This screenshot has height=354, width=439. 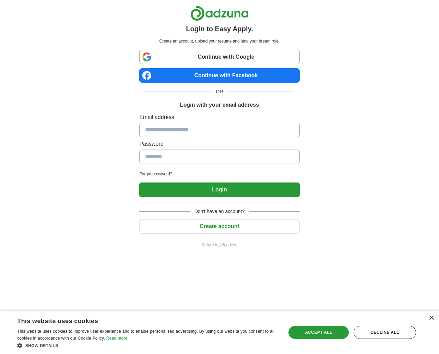 What do you see at coordinates (219, 211) in the screenshot?
I see `span: Don't have an account?` at bounding box center [219, 211].